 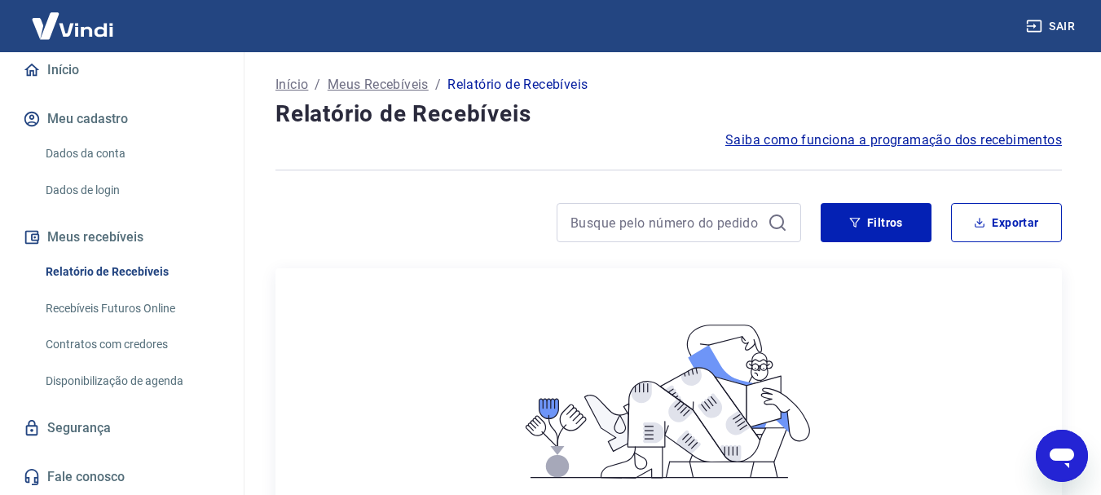 What do you see at coordinates (73, 25) in the screenshot?
I see `img: Vindi` at bounding box center [73, 25].